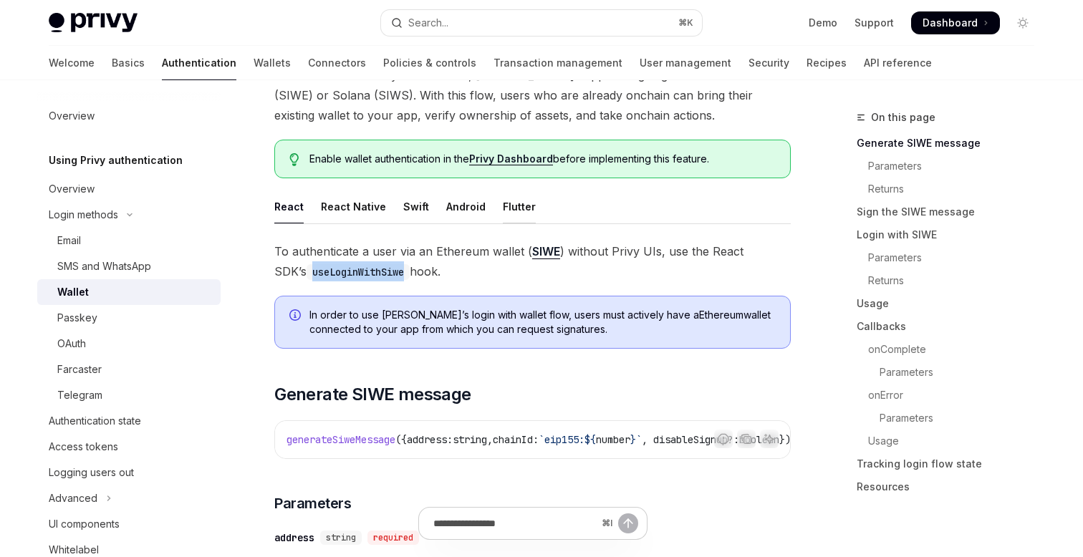  Describe the element at coordinates (430, 440) in the screenshot. I see `span: address:` at that location.